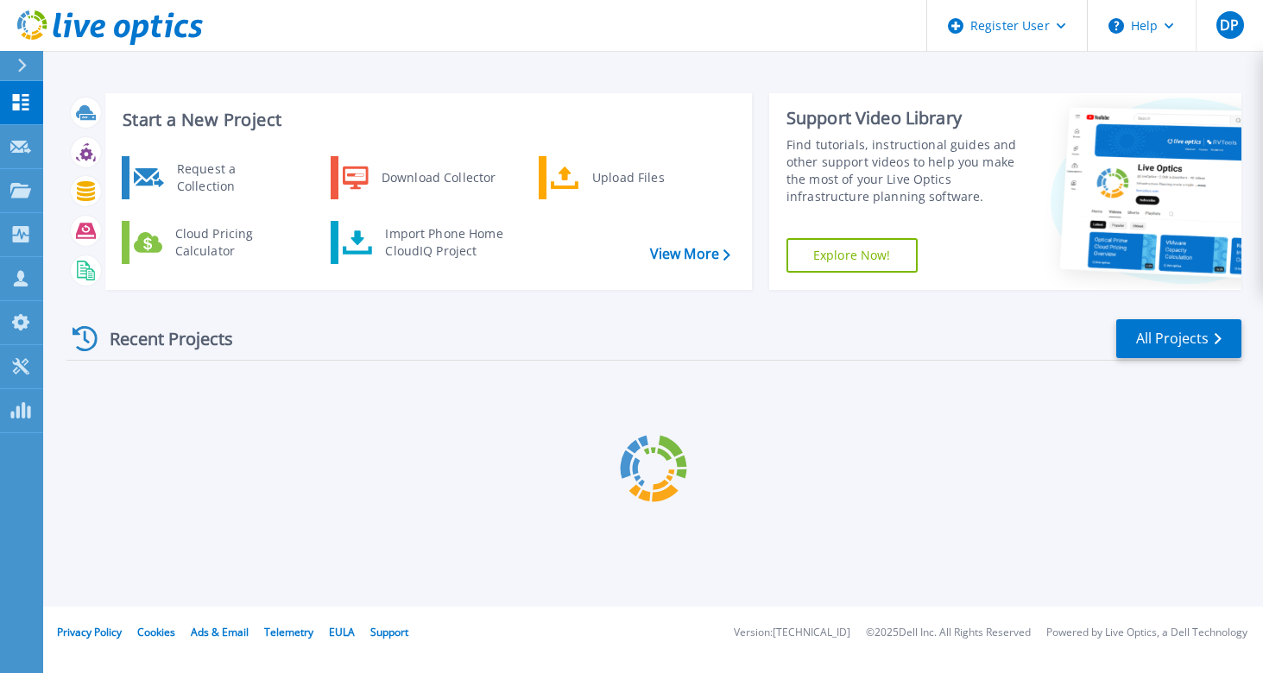 The height and width of the screenshot is (673, 1263). What do you see at coordinates (1178, 338) in the screenshot?
I see `a: All Projects` at bounding box center [1178, 338].